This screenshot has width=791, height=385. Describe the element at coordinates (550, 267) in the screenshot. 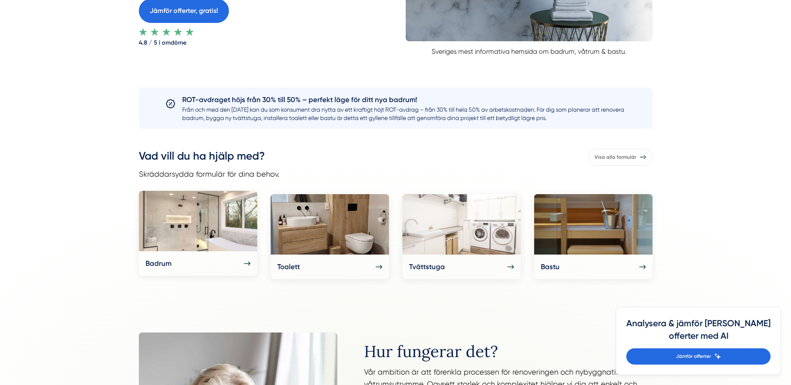

I see `h5: Bastu` at that location.